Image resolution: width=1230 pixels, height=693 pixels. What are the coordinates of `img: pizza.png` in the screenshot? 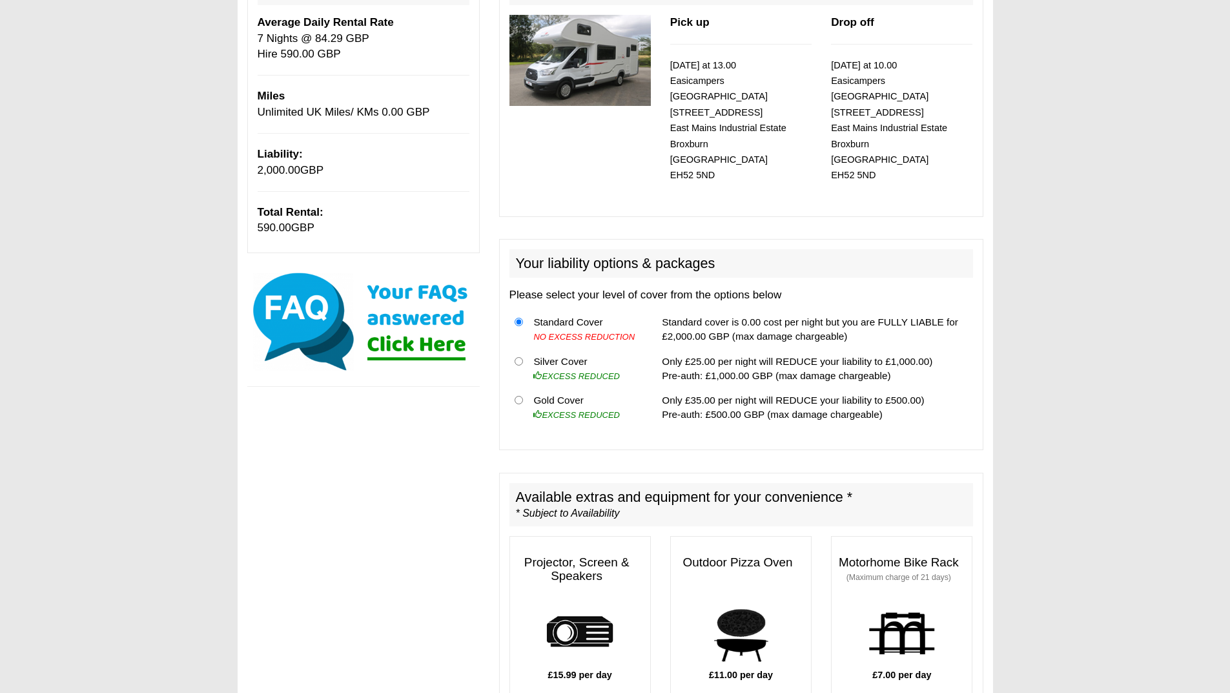 It's located at (740, 633).